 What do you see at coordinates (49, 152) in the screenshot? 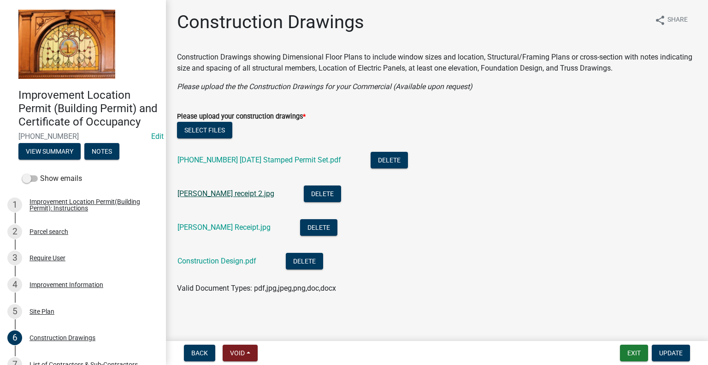
I see `wm-modal-confirm: Summary` at bounding box center [49, 152].